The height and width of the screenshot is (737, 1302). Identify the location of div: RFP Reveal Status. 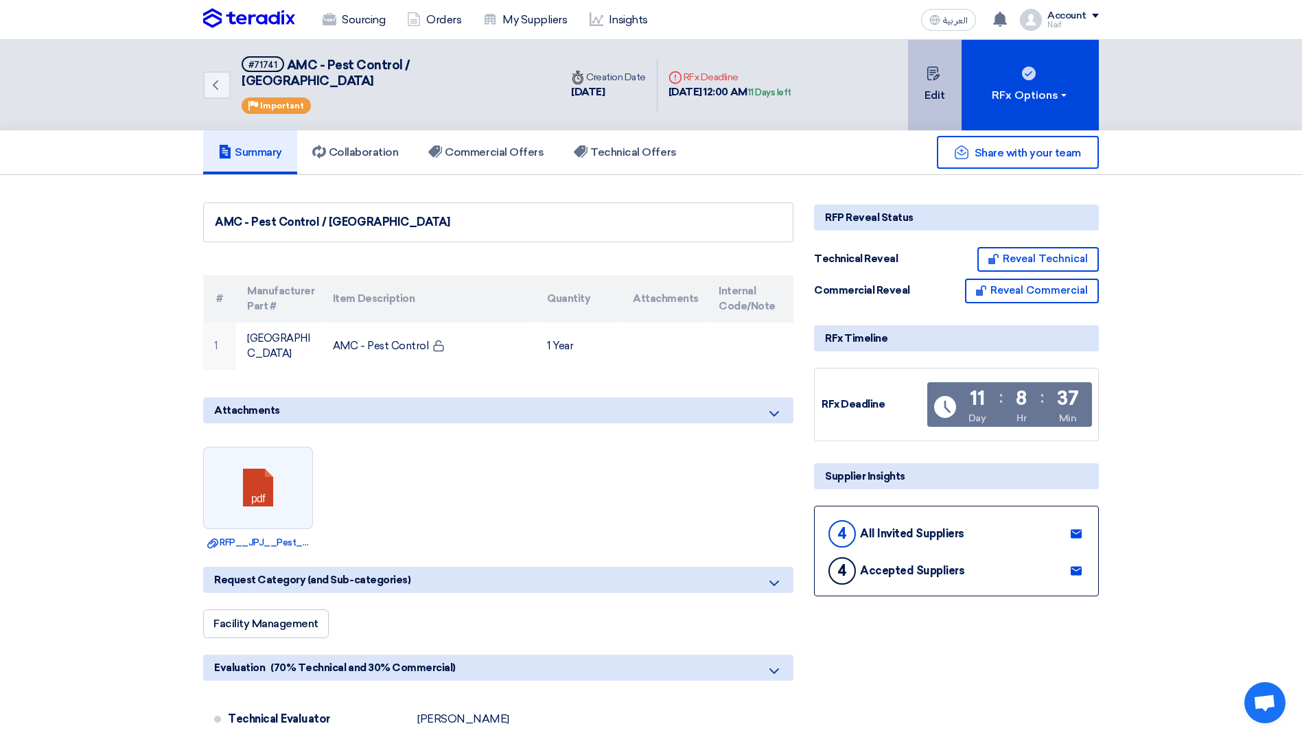
(956, 218).